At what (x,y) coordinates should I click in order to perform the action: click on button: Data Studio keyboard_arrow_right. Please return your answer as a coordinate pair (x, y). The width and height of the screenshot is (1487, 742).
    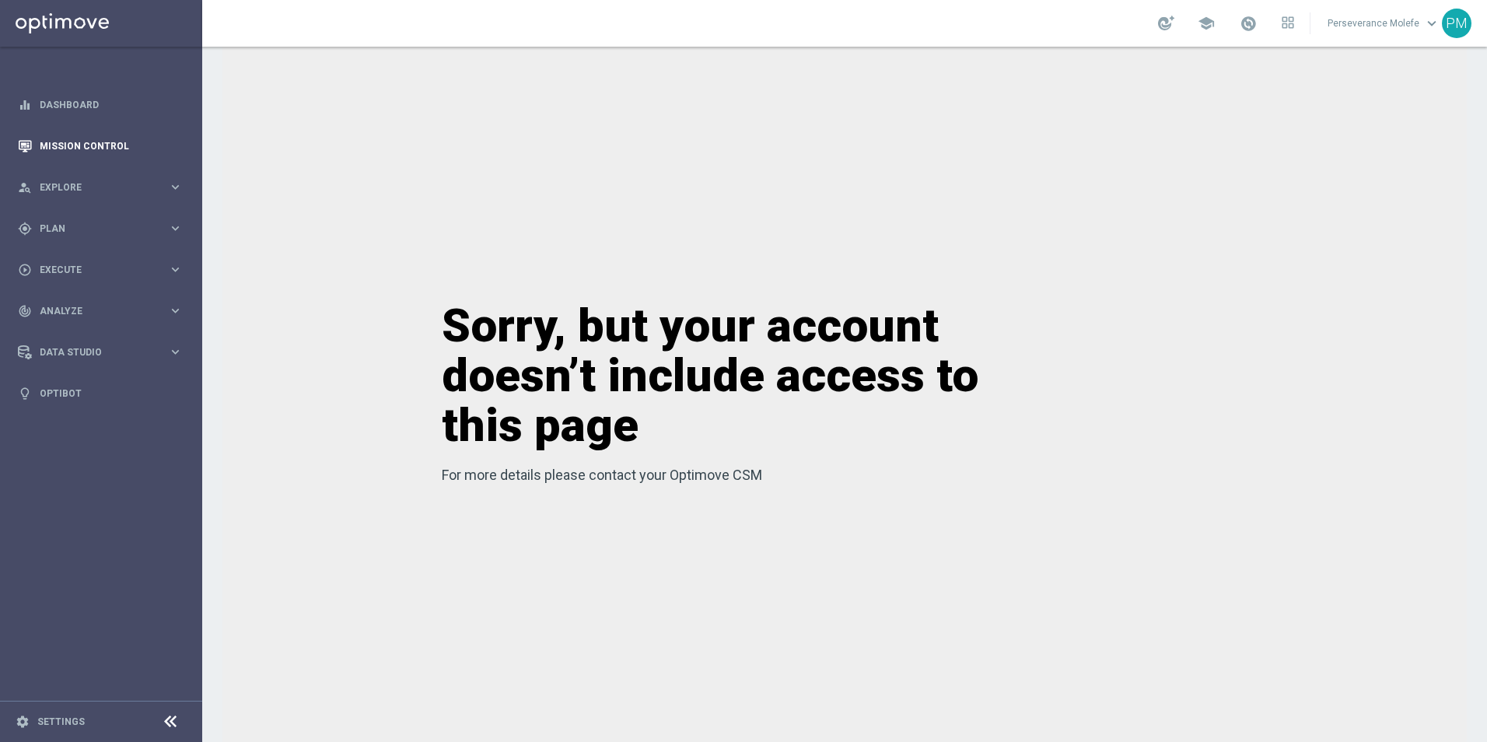
    Looking at the image, I should click on (100, 352).